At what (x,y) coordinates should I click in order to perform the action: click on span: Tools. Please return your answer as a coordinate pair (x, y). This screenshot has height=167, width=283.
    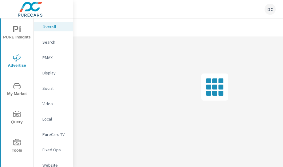
    Looking at the image, I should click on (17, 146).